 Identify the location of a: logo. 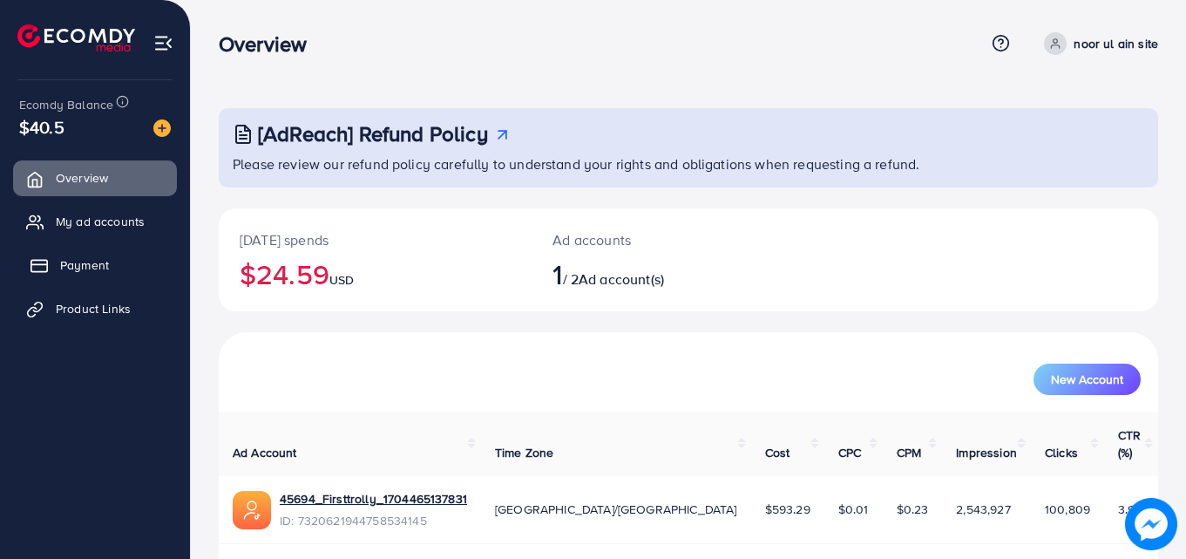
(76, 37).